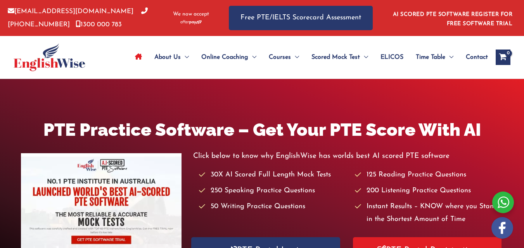 This screenshot has width=524, height=248. What do you see at coordinates (262, 130) in the screenshot?
I see `h1: PTE Practice Software – Get Your PTE Score With AI` at bounding box center [262, 130].